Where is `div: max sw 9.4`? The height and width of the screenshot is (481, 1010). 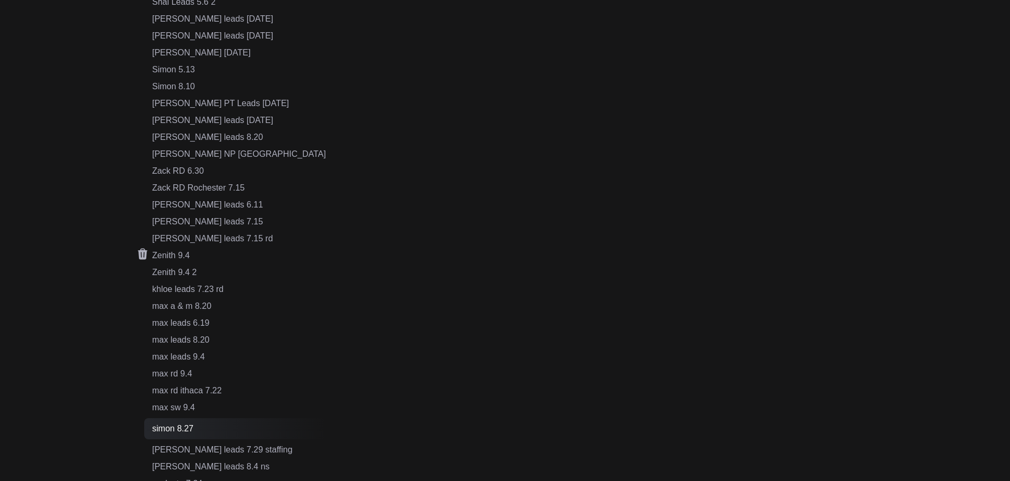
div: max sw 9.4 is located at coordinates (239, 408).